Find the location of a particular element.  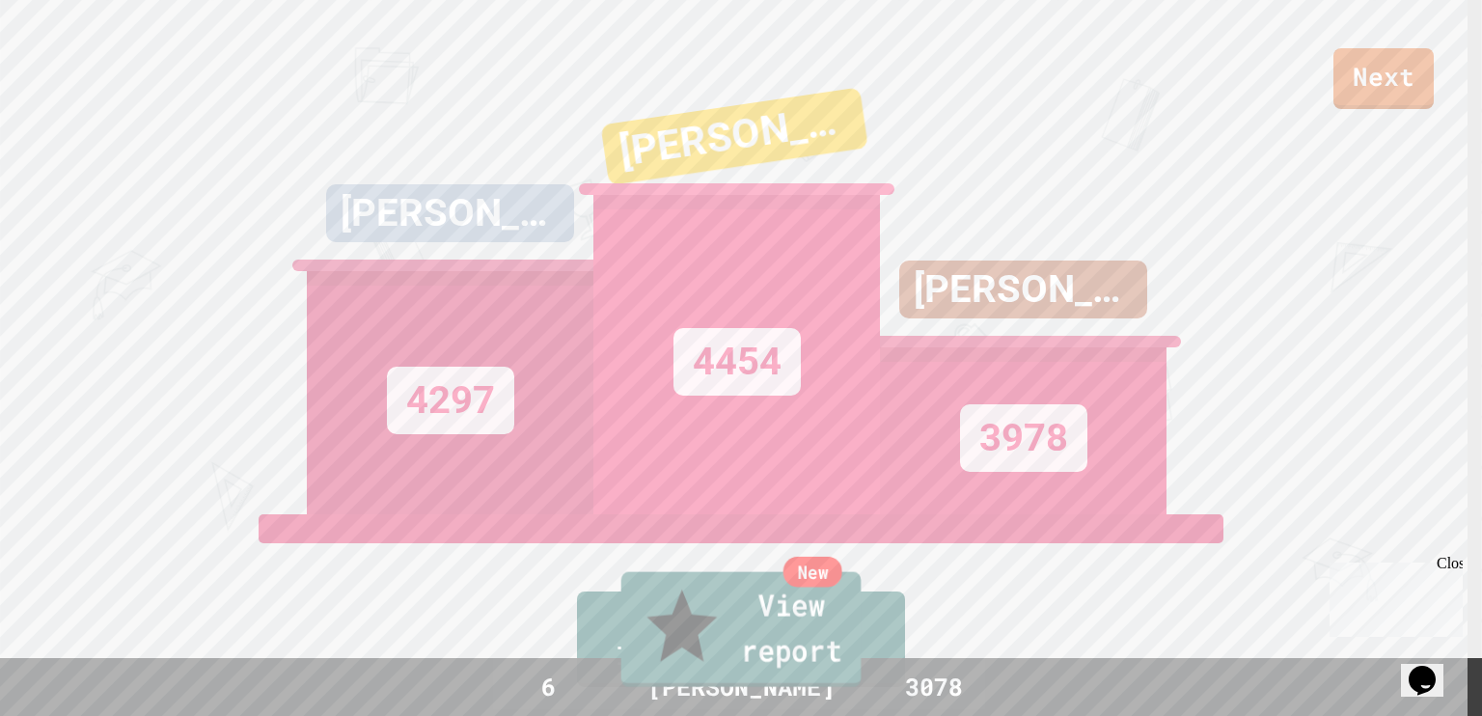

div: 4297 is located at coordinates (450, 400).